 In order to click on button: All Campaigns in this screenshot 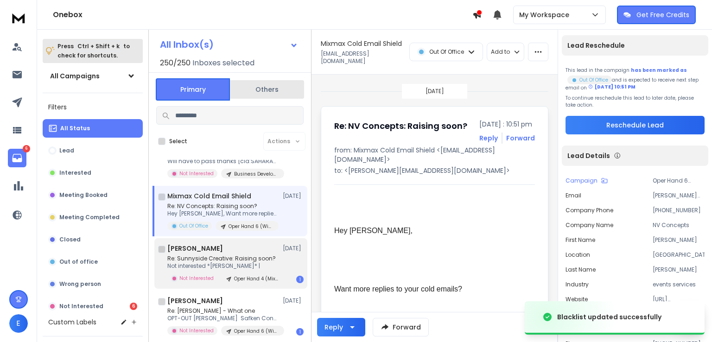, I will do `click(93, 76)`.